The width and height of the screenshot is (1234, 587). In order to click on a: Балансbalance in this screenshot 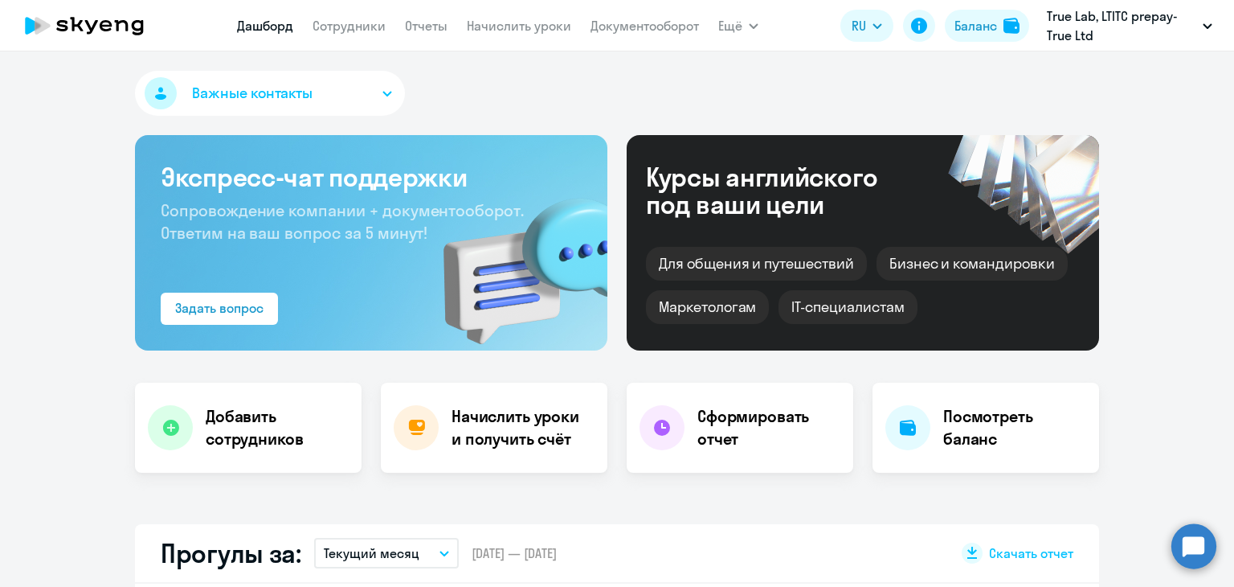, I will do `click(987, 26)`.